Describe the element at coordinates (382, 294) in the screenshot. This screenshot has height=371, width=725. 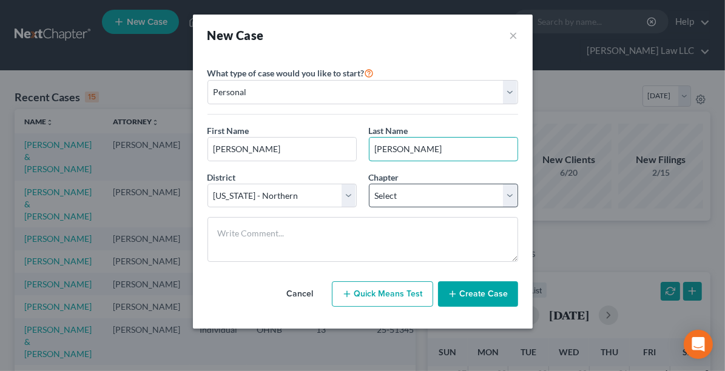
I see `button: Quick Means Test` at that location.